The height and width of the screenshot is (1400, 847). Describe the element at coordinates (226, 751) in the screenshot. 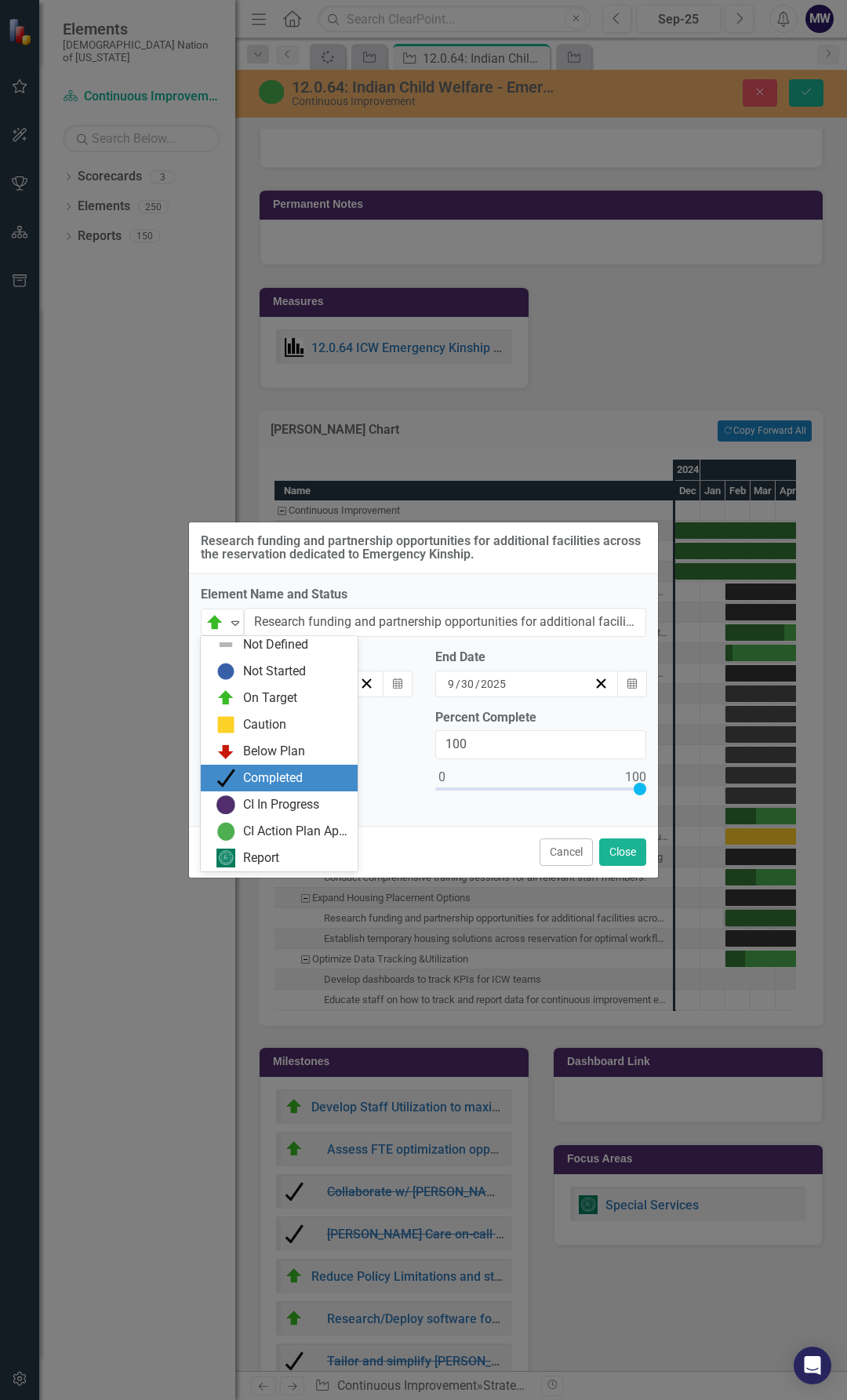

I see `img: Below Plan` at that location.